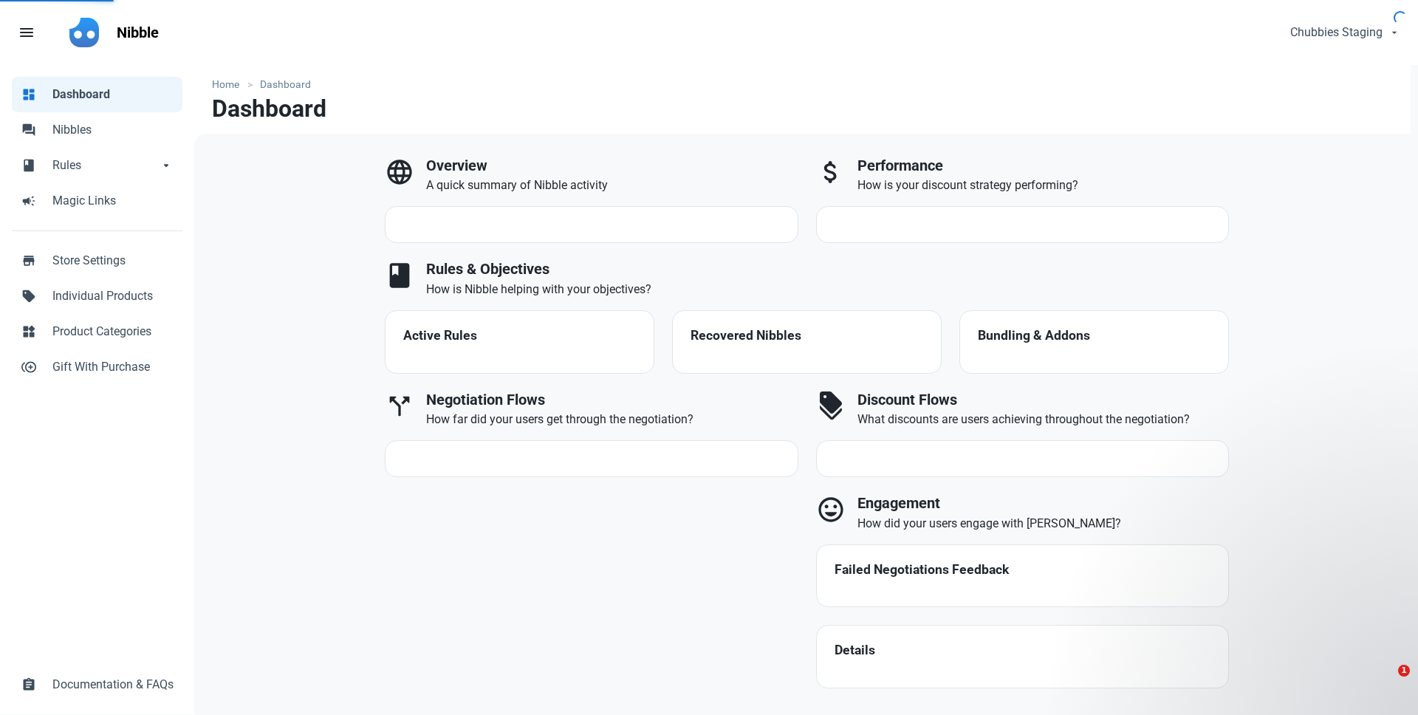 Image resolution: width=1418 pixels, height=715 pixels. Describe the element at coordinates (1044, 185) in the screenshot. I see `p: How is your discount strategy performing?` at that location.